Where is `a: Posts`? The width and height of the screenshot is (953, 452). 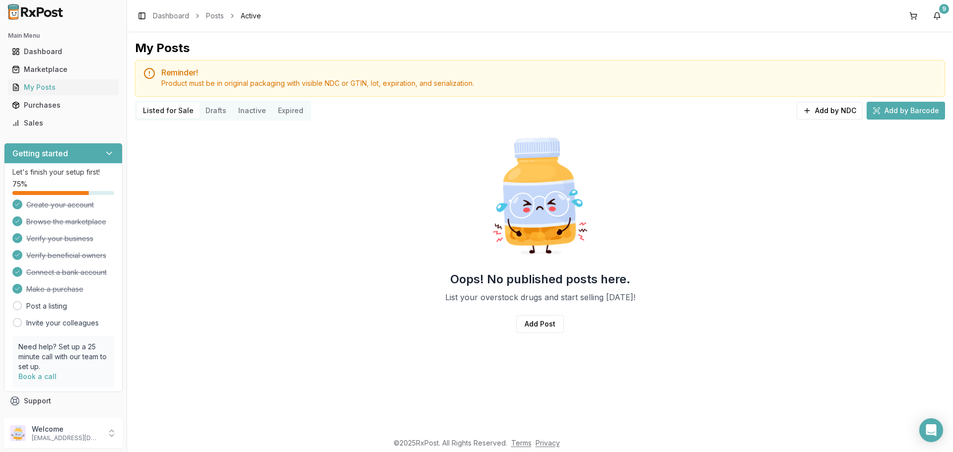
a: Posts is located at coordinates (215, 16).